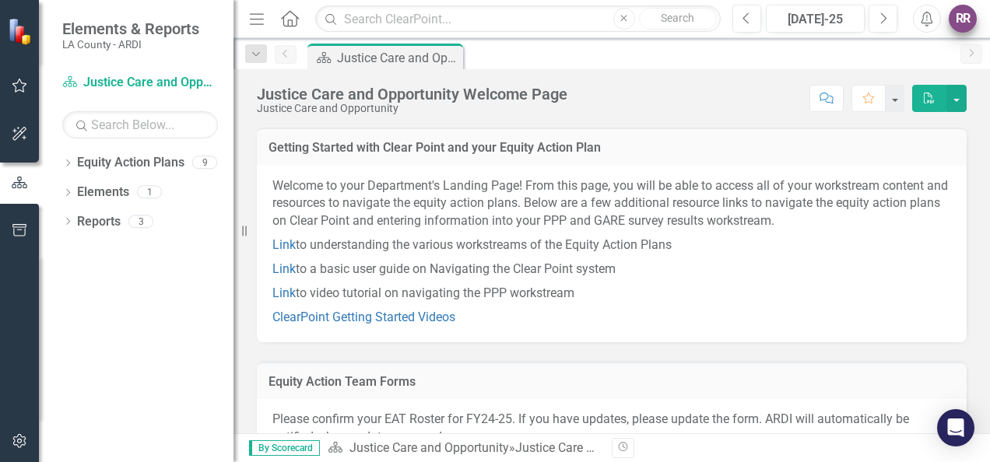 The image size is (990, 462). Describe the element at coordinates (284, 448) in the screenshot. I see `span: By Scorecard` at that location.